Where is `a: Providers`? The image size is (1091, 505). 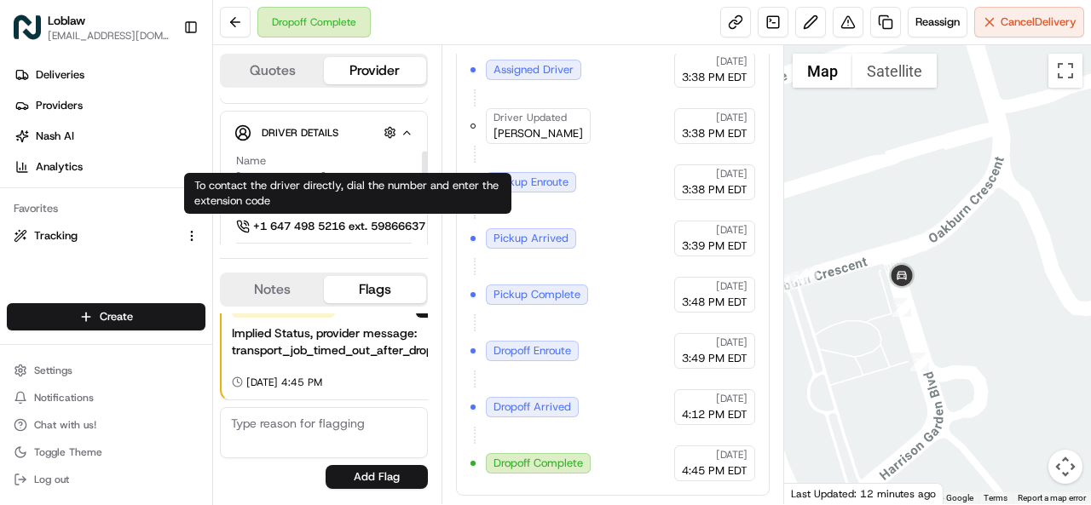
a: Providers is located at coordinates (109, 106).